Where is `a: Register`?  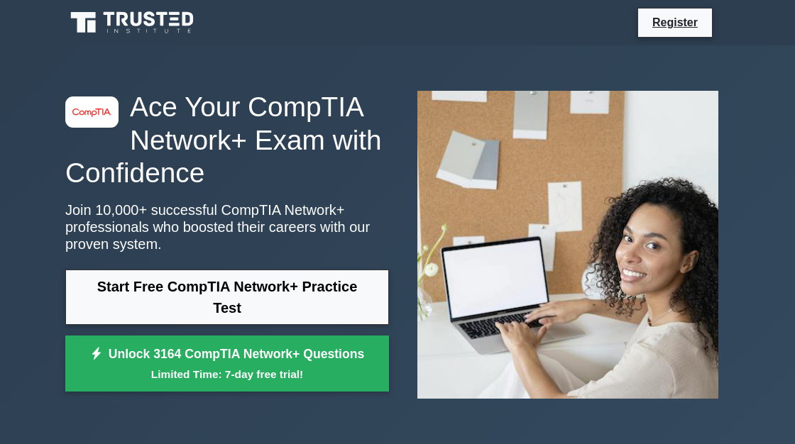 a: Register is located at coordinates (675, 22).